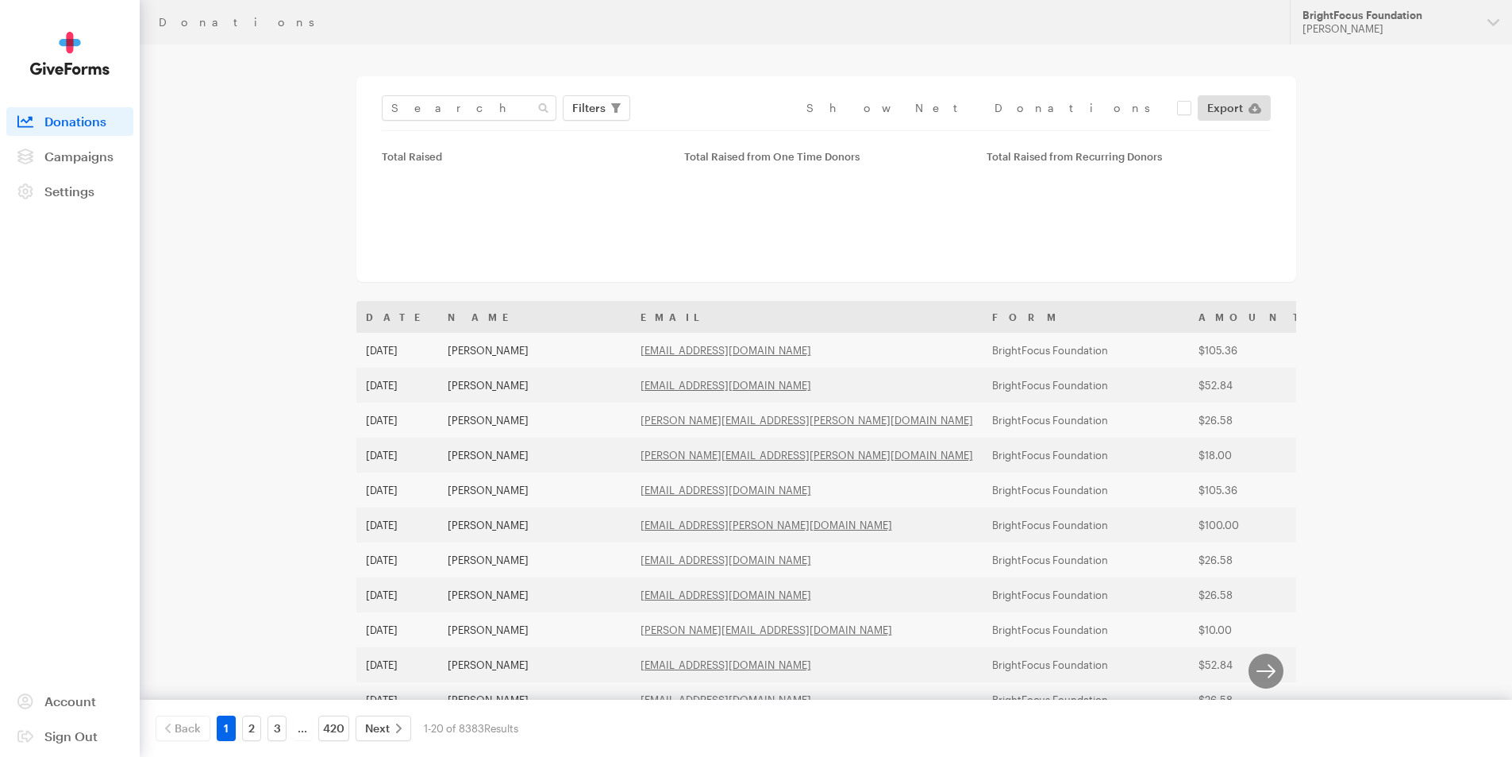  Describe the element at coordinates (1086, 317) in the screenshot. I see `th: Form` at that location.